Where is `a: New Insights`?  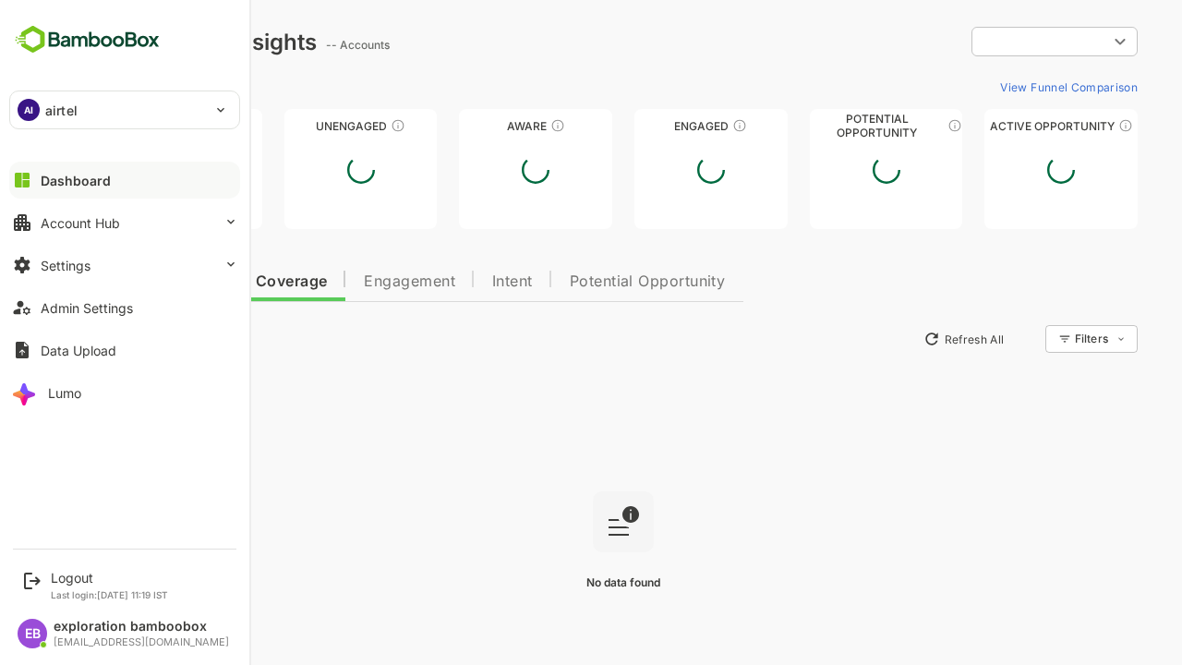 a: New Insights is located at coordinates (112, 339).